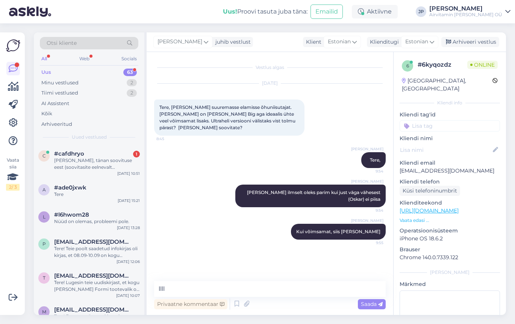 The height and width of the screenshot is (324, 515). Describe the element at coordinates (443, 65) in the screenshot. I see `div: # 6kyqozdz` at that location.